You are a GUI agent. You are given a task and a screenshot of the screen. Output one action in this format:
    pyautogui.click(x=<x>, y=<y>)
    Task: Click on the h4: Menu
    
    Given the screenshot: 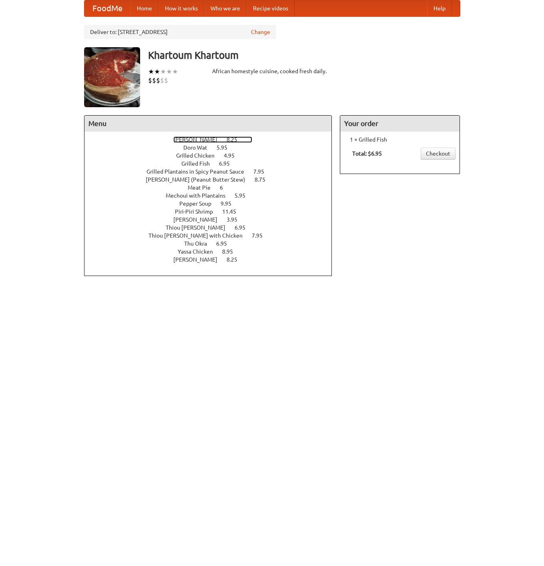 What is the action you would take?
    pyautogui.click(x=208, y=124)
    